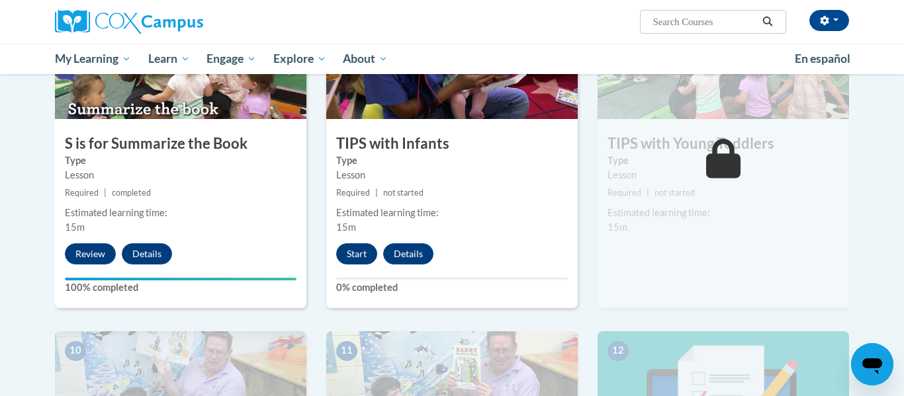 This screenshot has height=396, width=904. I want to click on img: Cox Campus, so click(129, 22).